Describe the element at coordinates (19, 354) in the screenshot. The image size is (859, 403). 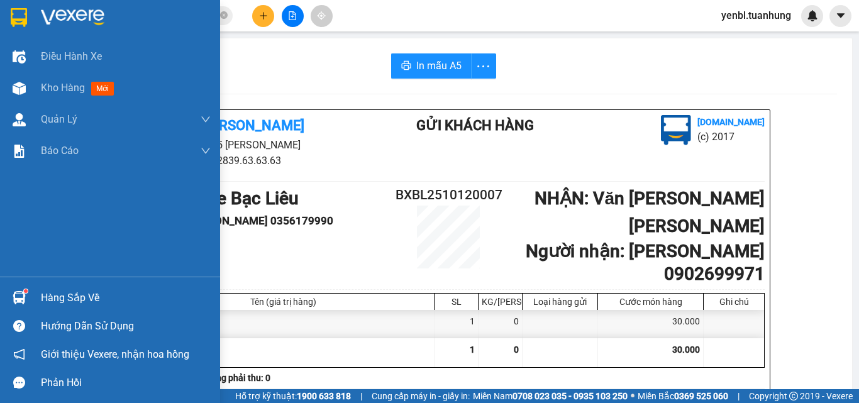
I see `span: notification` at that location.